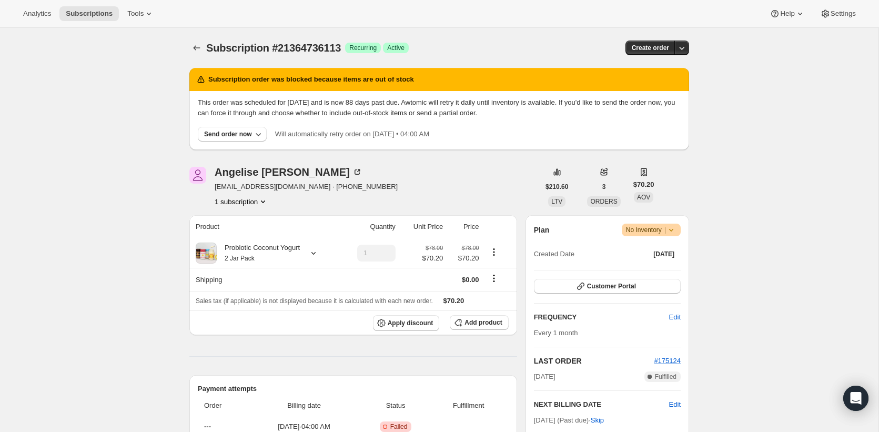  I want to click on span: Fulfilled, so click(665, 377).